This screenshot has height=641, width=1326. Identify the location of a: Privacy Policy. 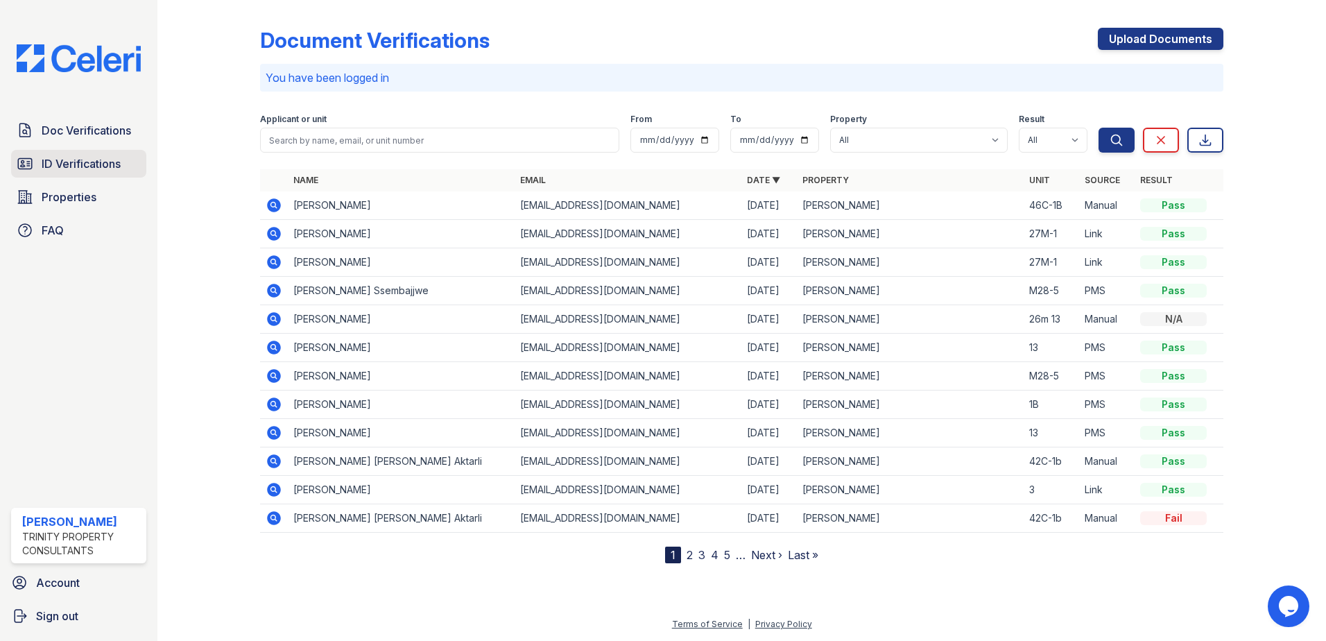
(784, 624).